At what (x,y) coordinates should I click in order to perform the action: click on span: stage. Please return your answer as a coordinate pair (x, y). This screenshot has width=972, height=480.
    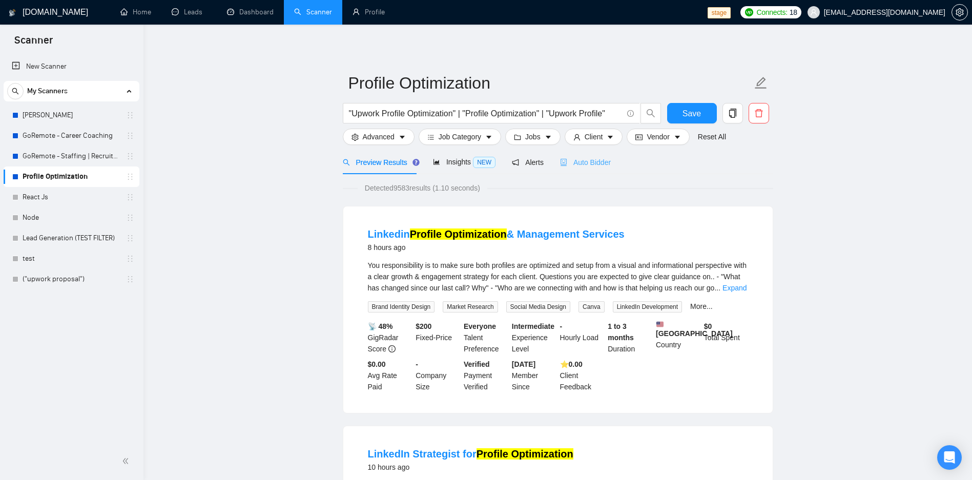
    Looking at the image, I should click on (719, 13).